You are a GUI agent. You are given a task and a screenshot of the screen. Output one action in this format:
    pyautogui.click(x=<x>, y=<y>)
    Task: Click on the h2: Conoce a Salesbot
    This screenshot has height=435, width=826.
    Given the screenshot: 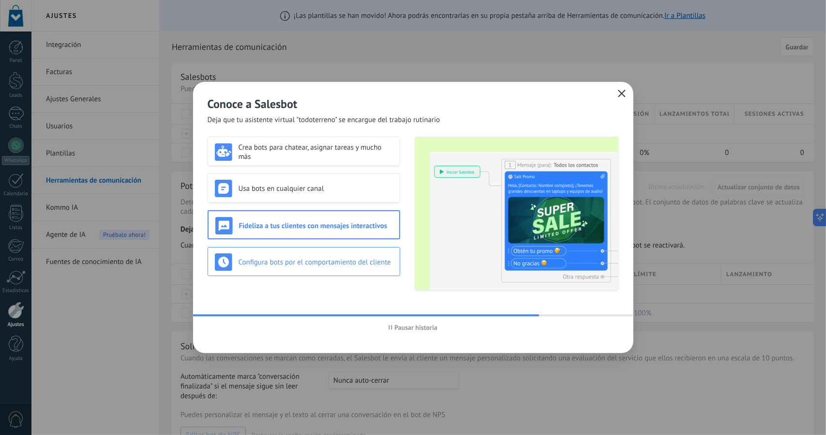 What is the action you would take?
    pyautogui.click(x=413, y=104)
    